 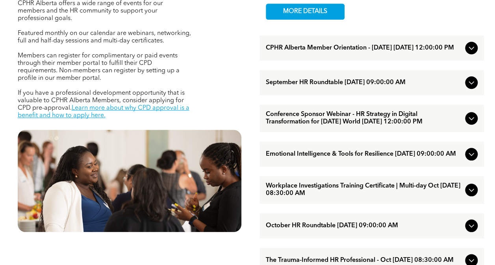 I want to click on a: Learn more about why CPD approval is a benefit and how to apply here., so click(x=104, y=112).